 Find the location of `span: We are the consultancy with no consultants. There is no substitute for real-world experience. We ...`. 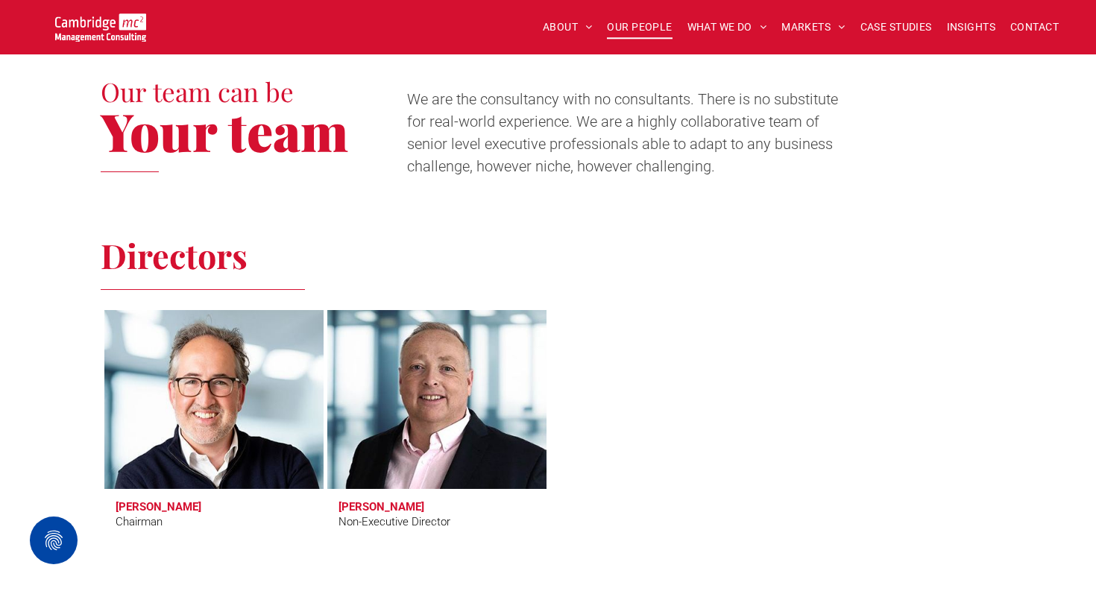

span: We are the consultancy with no consultants. There is no substitute for real-world experience. We ... is located at coordinates (623, 133).